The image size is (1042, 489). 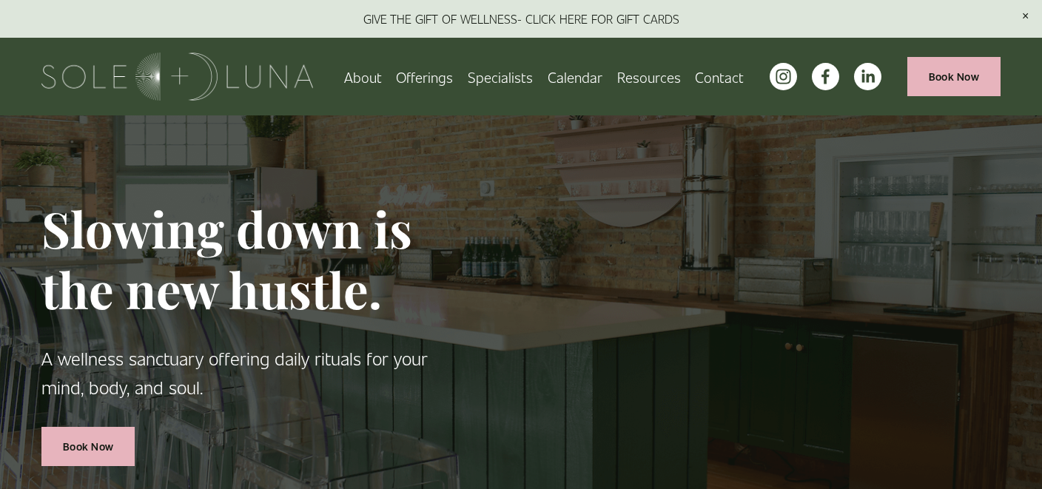 What do you see at coordinates (424, 76) in the screenshot?
I see `span: Offerings` at bounding box center [424, 76].